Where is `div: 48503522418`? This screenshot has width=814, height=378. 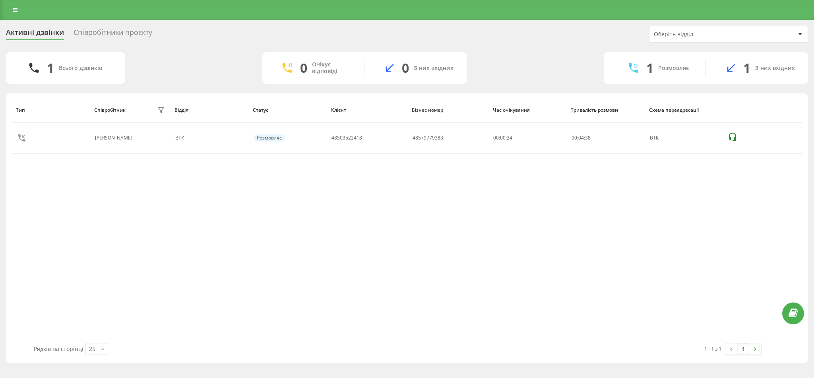 div: 48503522418 is located at coordinates (346, 138).